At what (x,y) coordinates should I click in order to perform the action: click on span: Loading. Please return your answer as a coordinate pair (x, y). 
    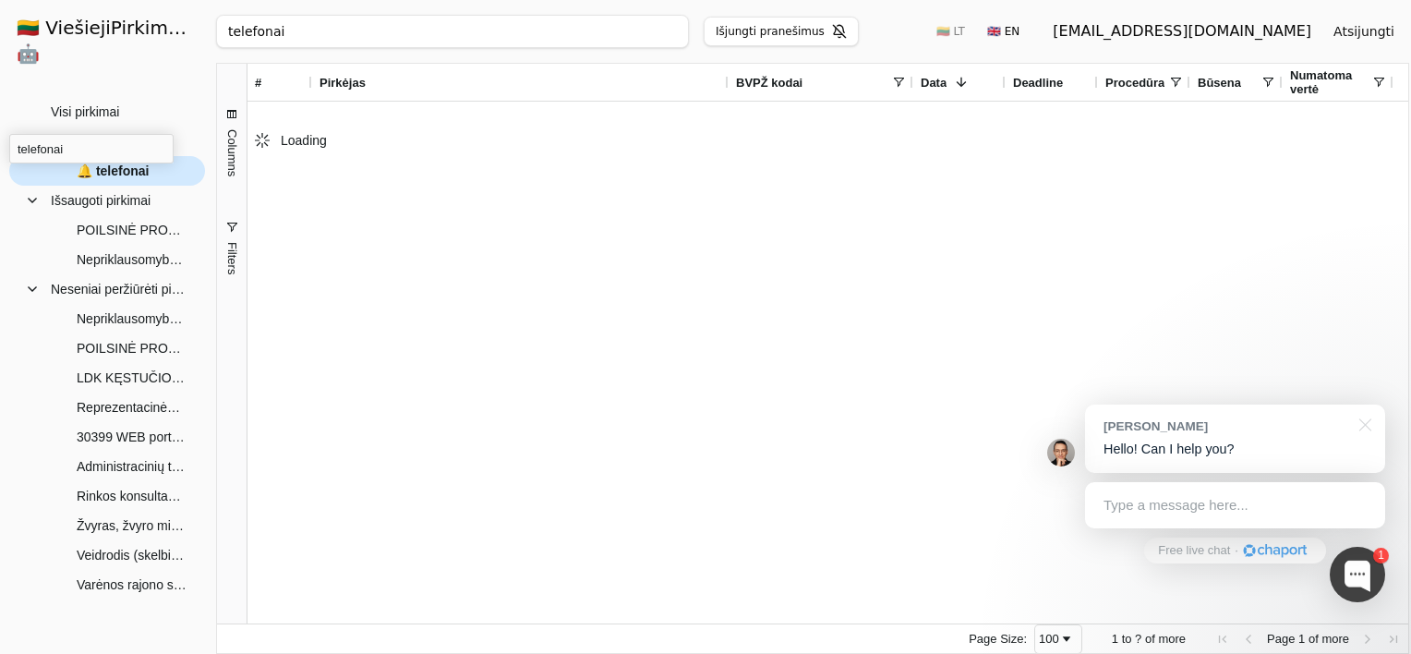
    Looking at the image, I should click on (304, 140).